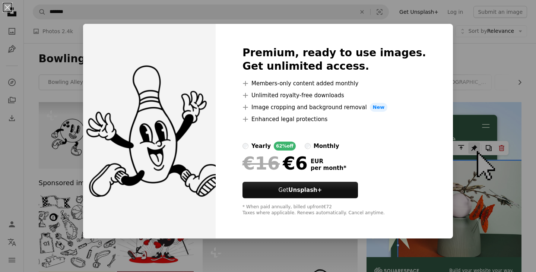  Describe the element at coordinates (334, 119) in the screenshot. I see `li: Enhanced legal protections` at that location.